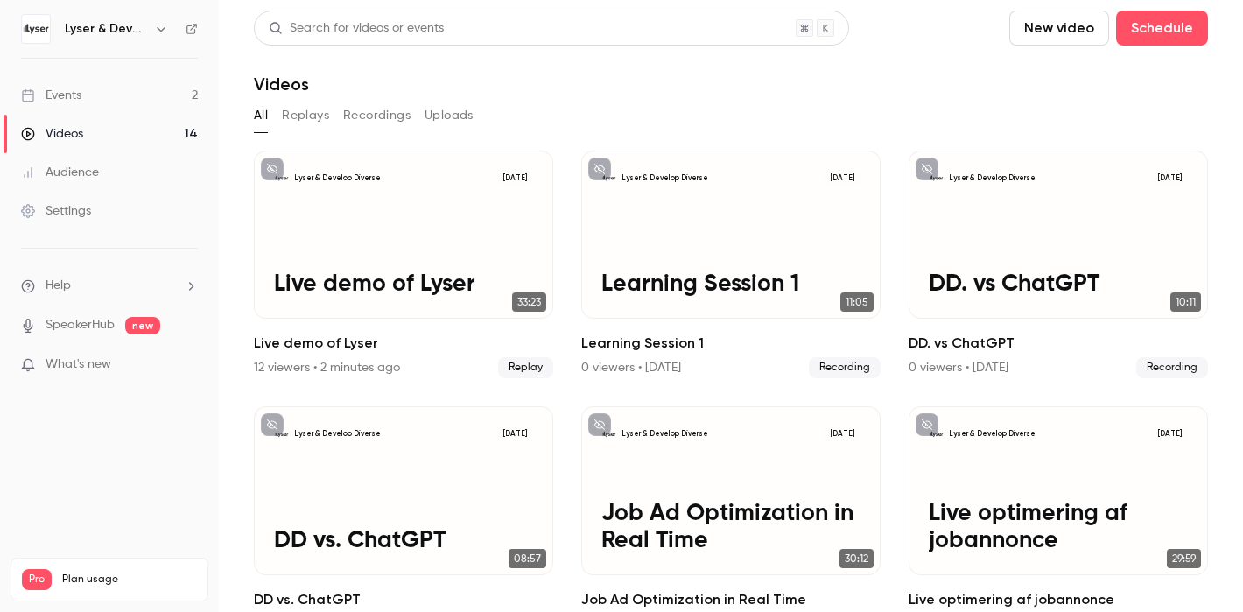 The height and width of the screenshot is (612, 1243). I want to click on span: 33:23, so click(529, 302).